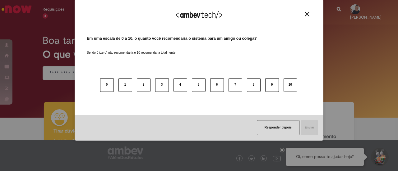 This screenshot has width=398, height=171. I want to click on button: 3, so click(162, 85).